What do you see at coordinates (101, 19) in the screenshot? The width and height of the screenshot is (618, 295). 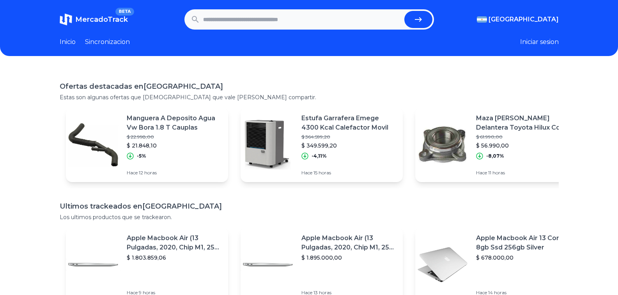 I see `span: MercadoTrack` at bounding box center [101, 19].